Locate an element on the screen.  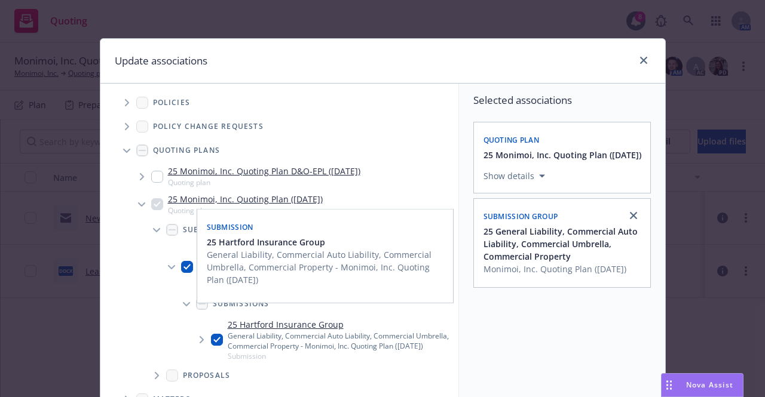
button: 25 General Liability, Commercial Auto Liability, Commercial Umbrella, Commercial Property is located at coordinates (563, 244).